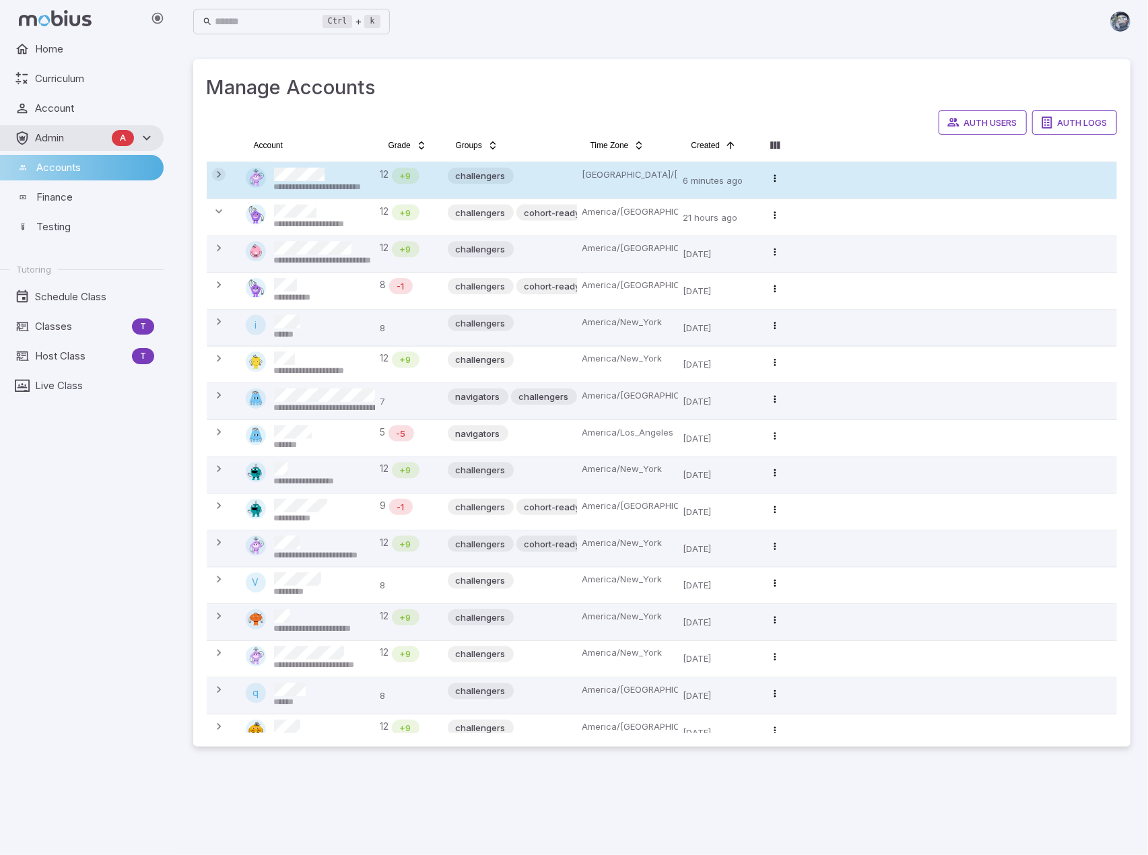 This screenshot has width=1148, height=855. What do you see at coordinates (256, 362) in the screenshot?
I see `img: square.svg` at bounding box center [256, 362].